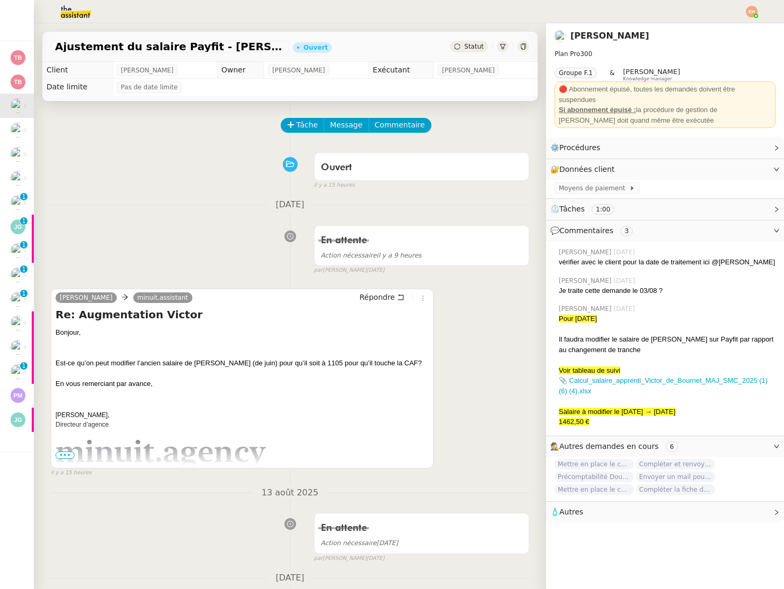 Image resolution: width=784 pixels, height=589 pixels. Describe the element at coordinates (648, 79) in the screenshot. I see `span: Knowledge manager` at that location.